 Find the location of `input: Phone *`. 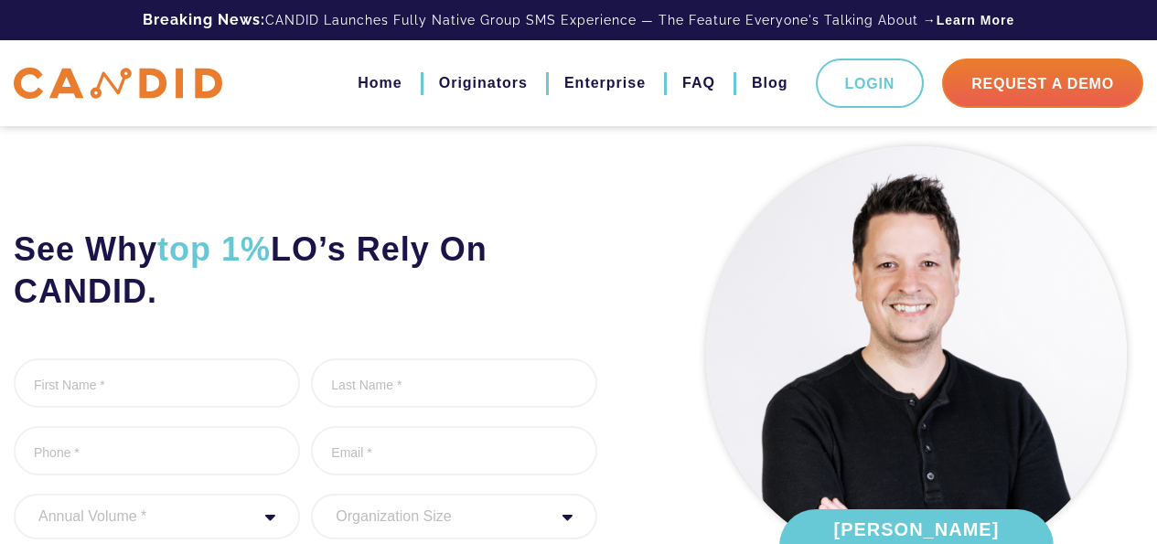

input: Phone * is located at coordinates (156, 451).